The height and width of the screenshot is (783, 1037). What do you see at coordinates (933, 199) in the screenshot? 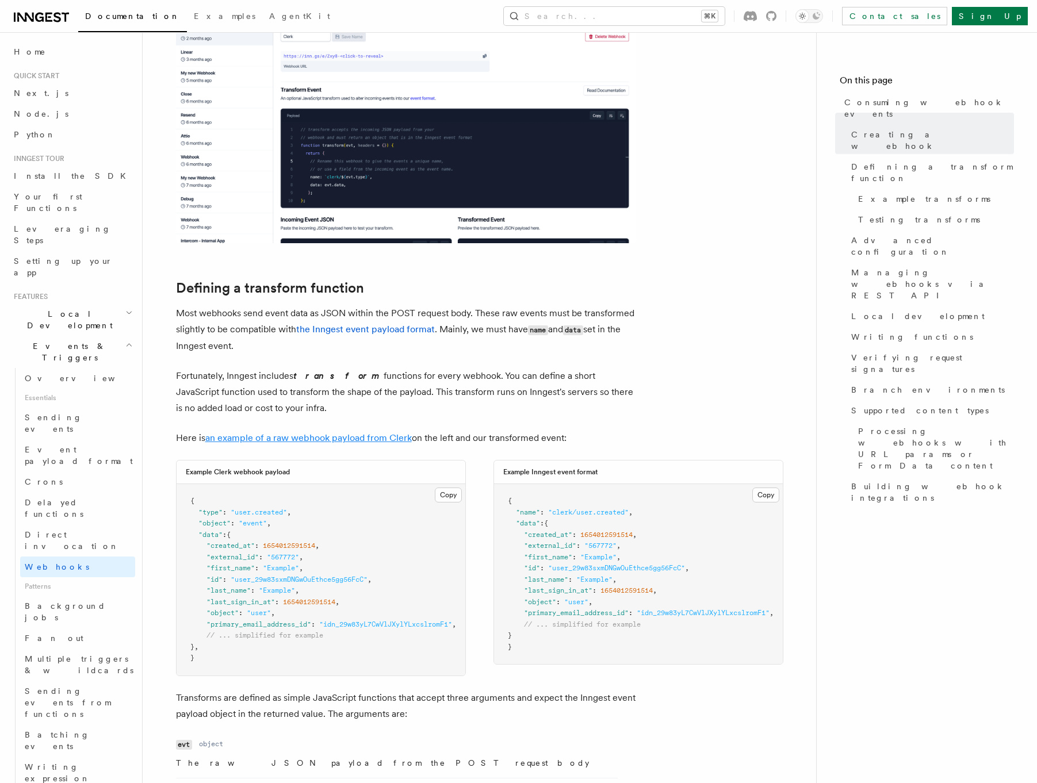
I see `a: Example transforms` at bounding box center [933, 199].